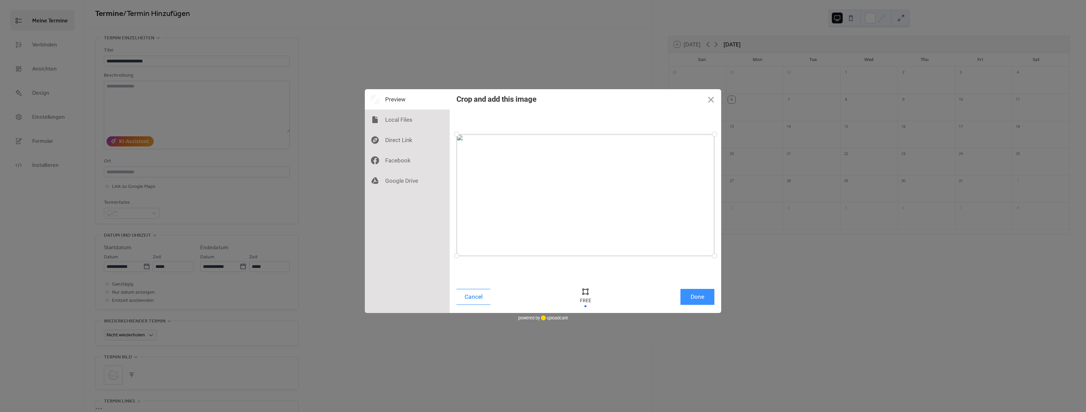 Image resolution: width=1086 pixels, height=412 pixels. I want to click on button: Done, so click(697, 297).